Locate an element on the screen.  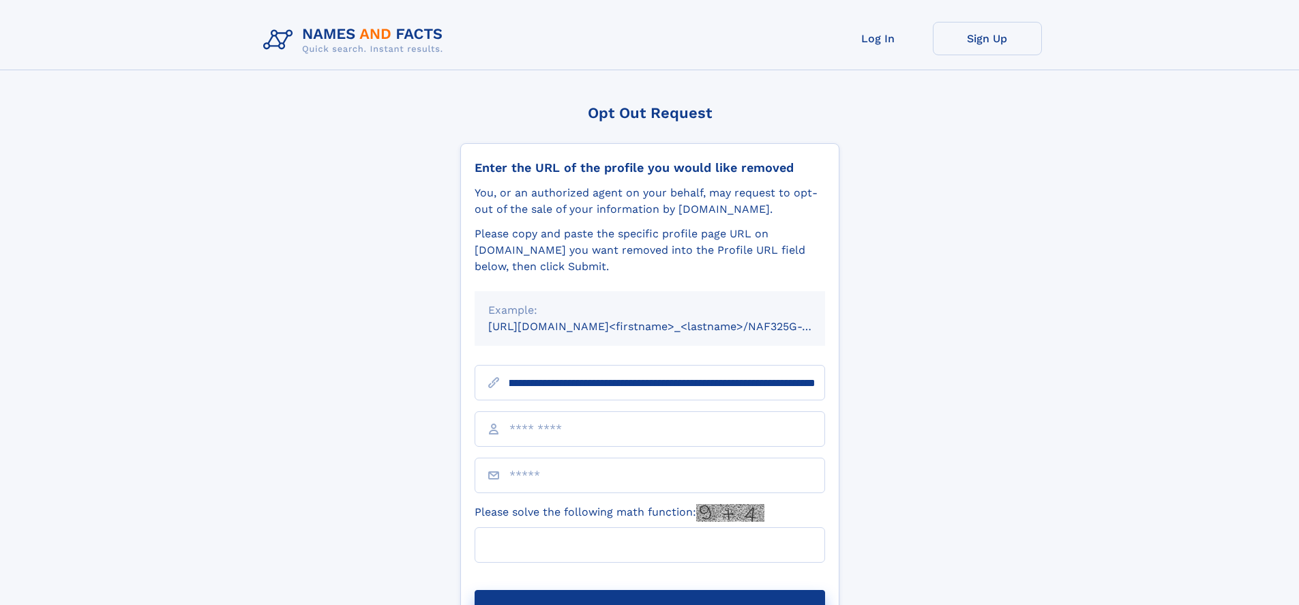
a: Sign Up is located at coordinates (987, 38).